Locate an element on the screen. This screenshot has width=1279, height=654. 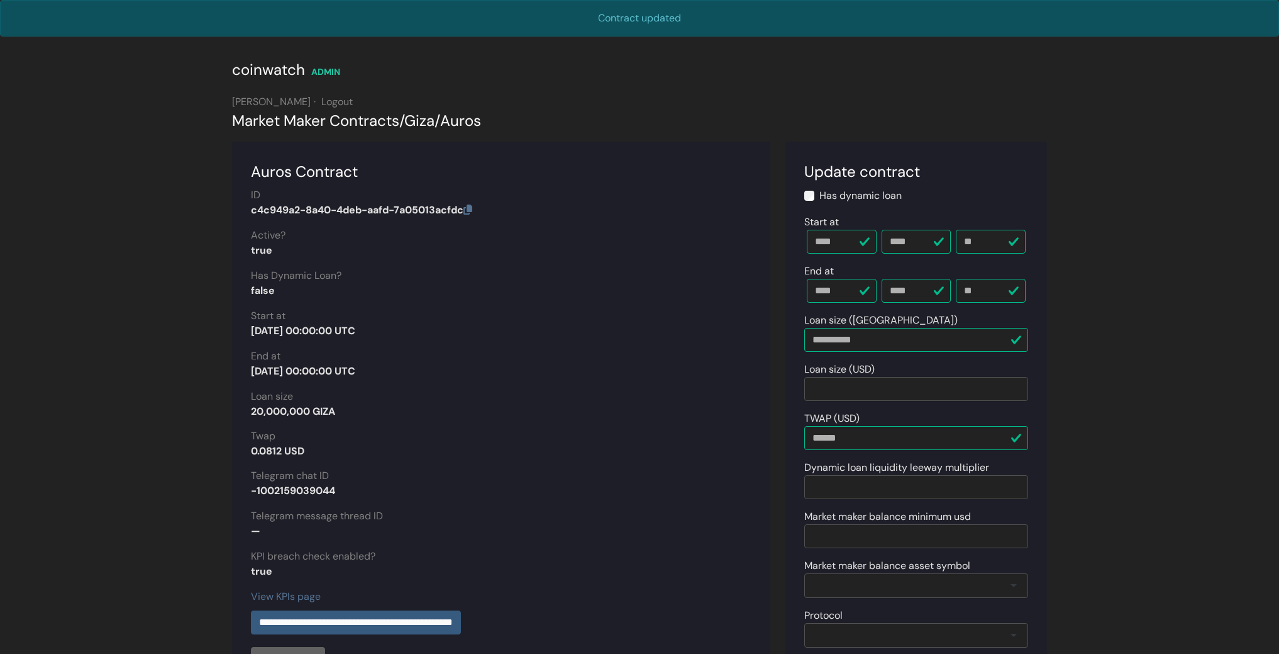
label: Loan size (USD) is located at coordinates (840, 369).